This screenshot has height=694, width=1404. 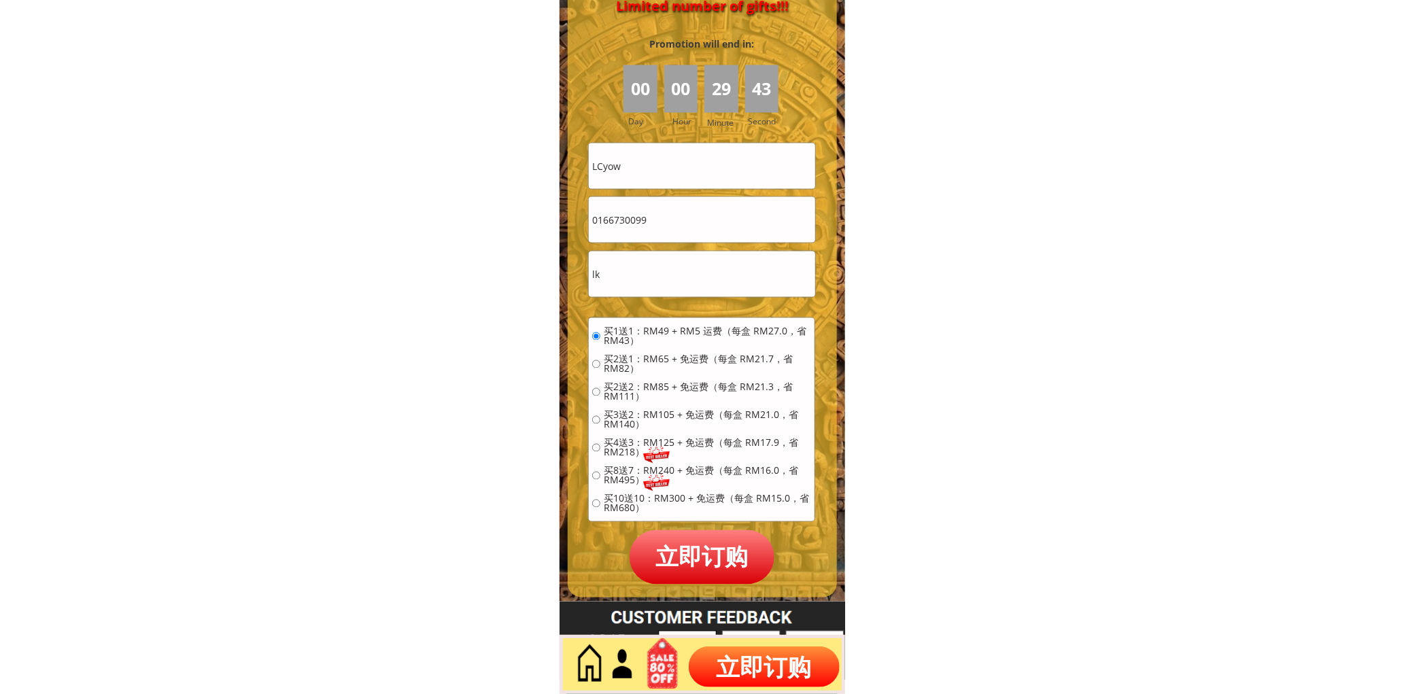 What do you see at coordinates (707, 420) in the screenshot?
I see `span: 买3送2：RM105 + 免运费（每盒 RM21.0，省 RM140）` at bounding box center [707, 420].